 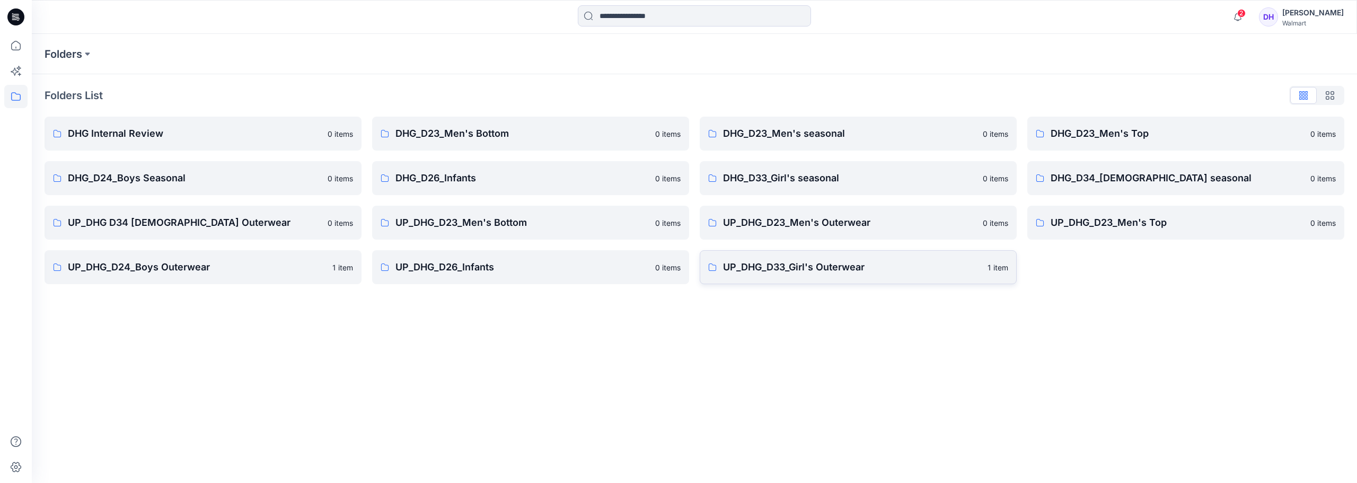 I want to click on a: UP_DHG_D33_Girl's Outerwear1 item, so click(x=858, y=267).